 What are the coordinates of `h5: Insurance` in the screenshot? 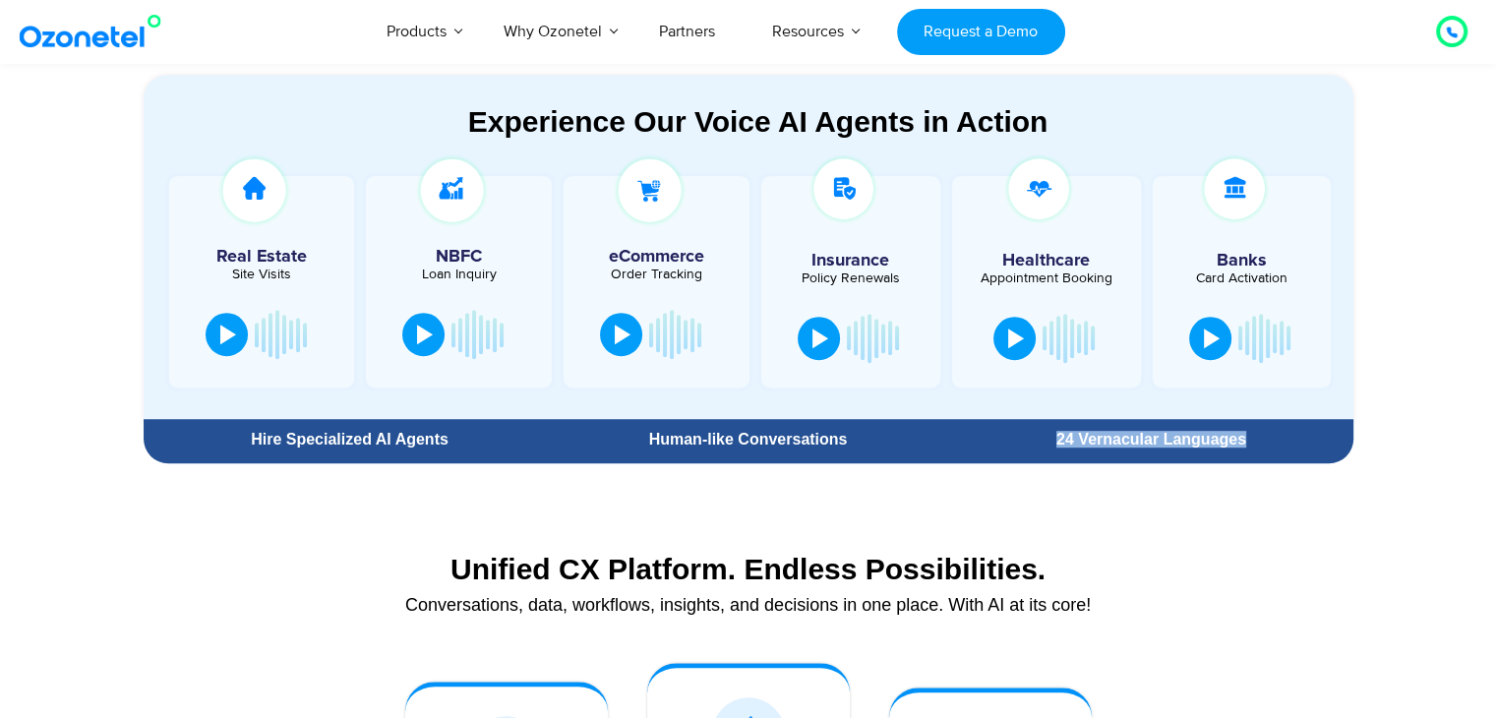 It's located at (851, 261).